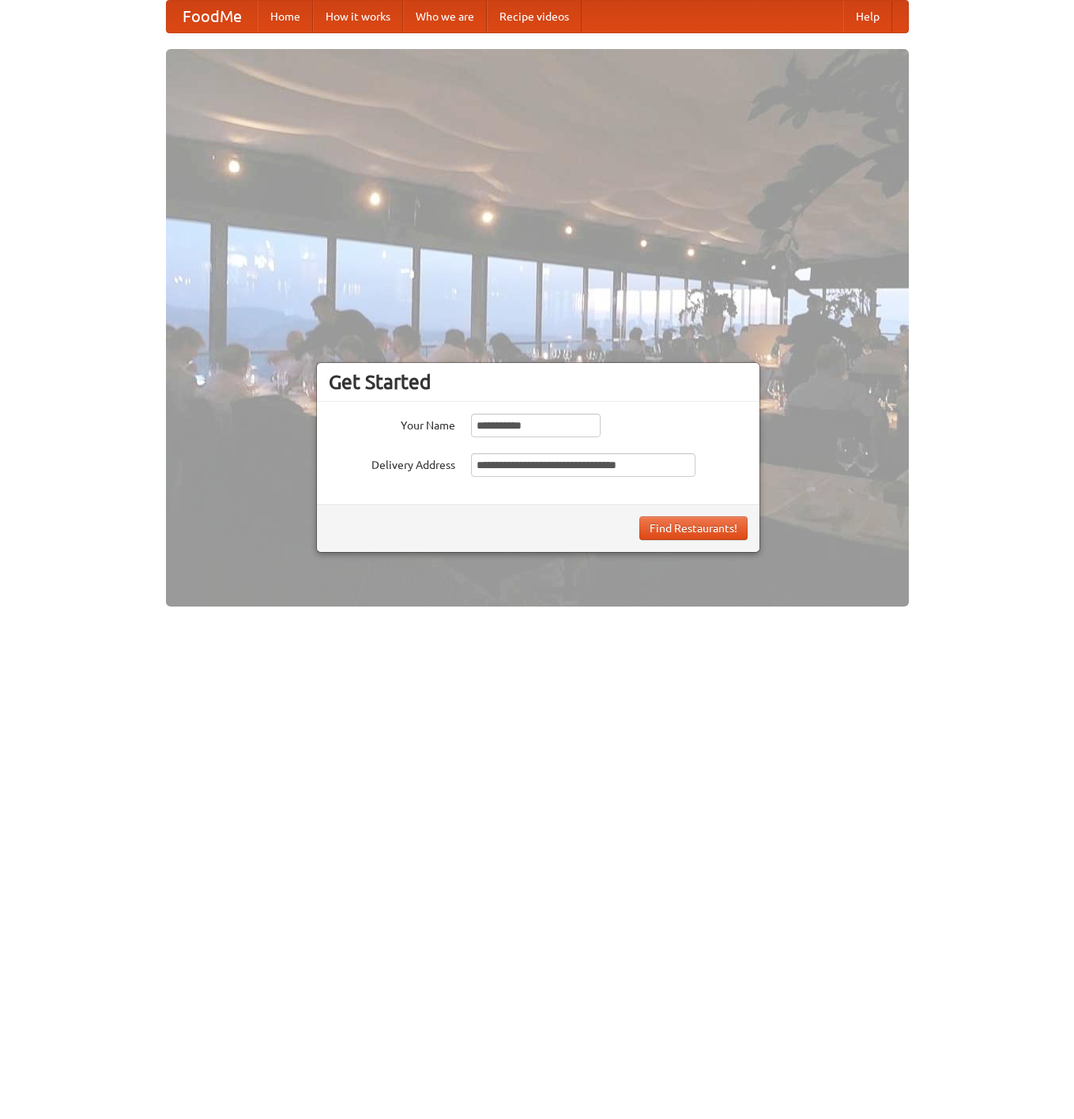  I want to click on a: Help, so click(868, 17).